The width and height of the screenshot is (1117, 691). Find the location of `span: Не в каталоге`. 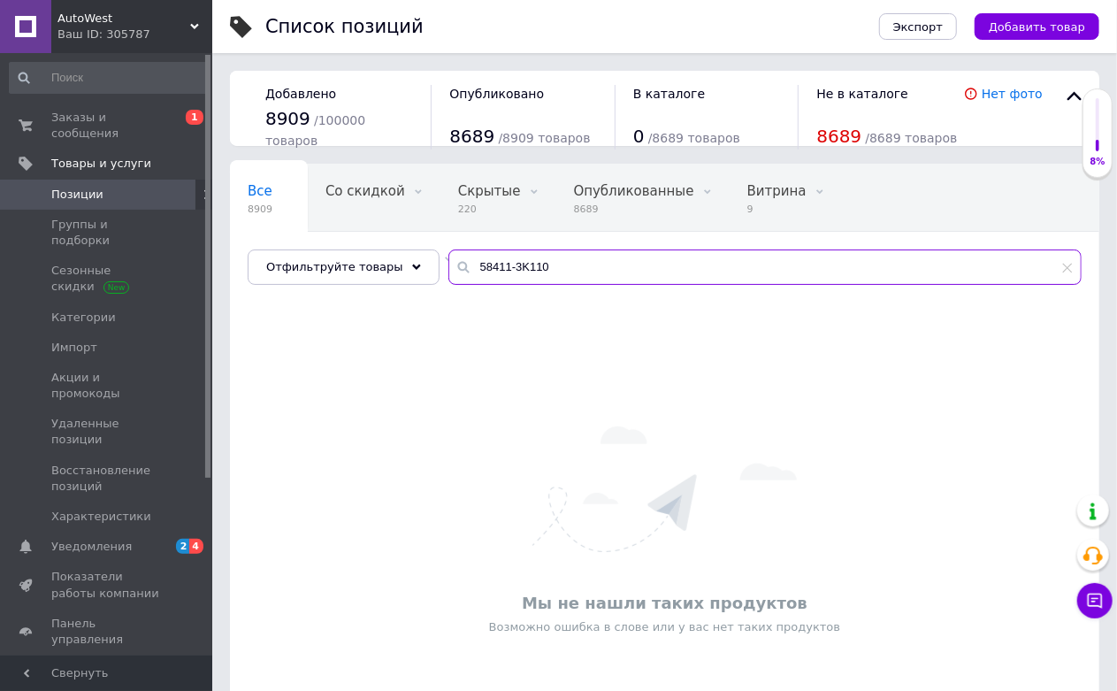

span: Не в каталоге is located at coordinates (862, 94).